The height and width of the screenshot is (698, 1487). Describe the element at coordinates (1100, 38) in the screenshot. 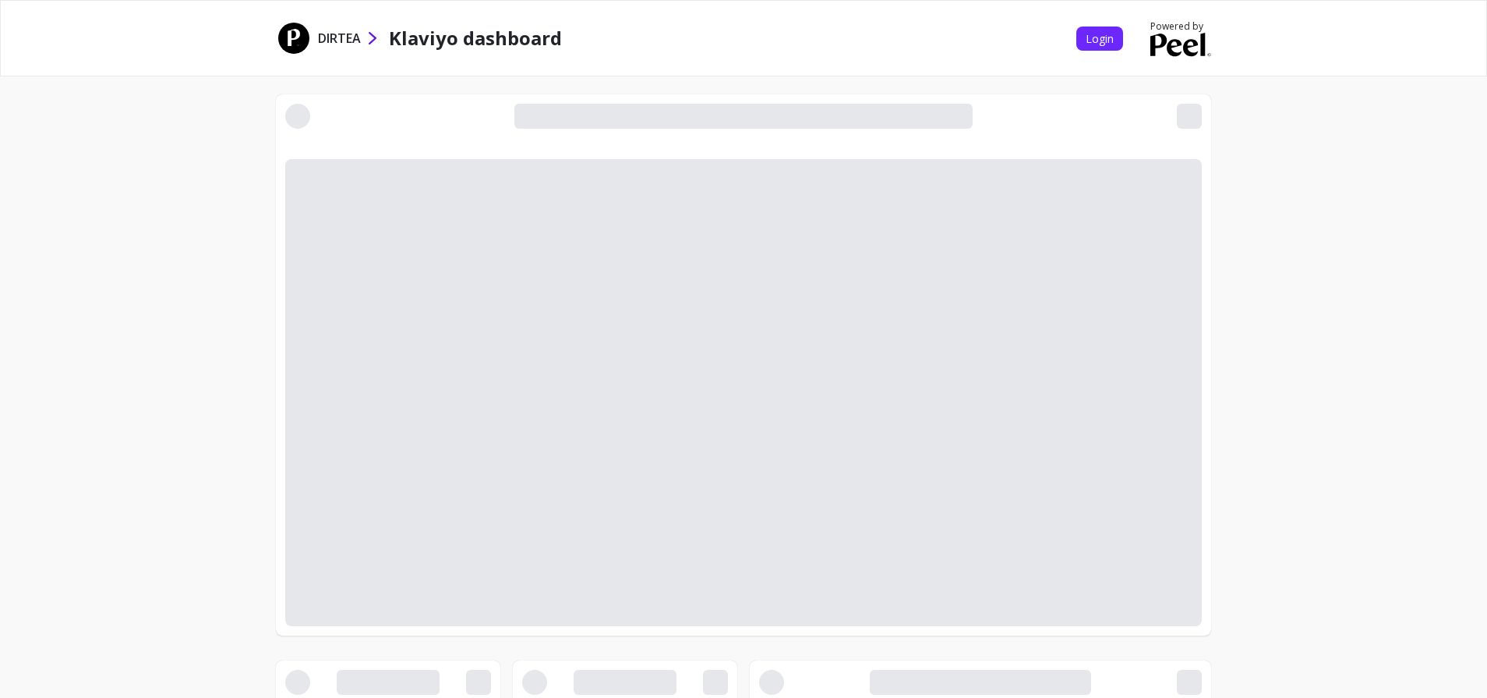

I see `span: Login` at that location.